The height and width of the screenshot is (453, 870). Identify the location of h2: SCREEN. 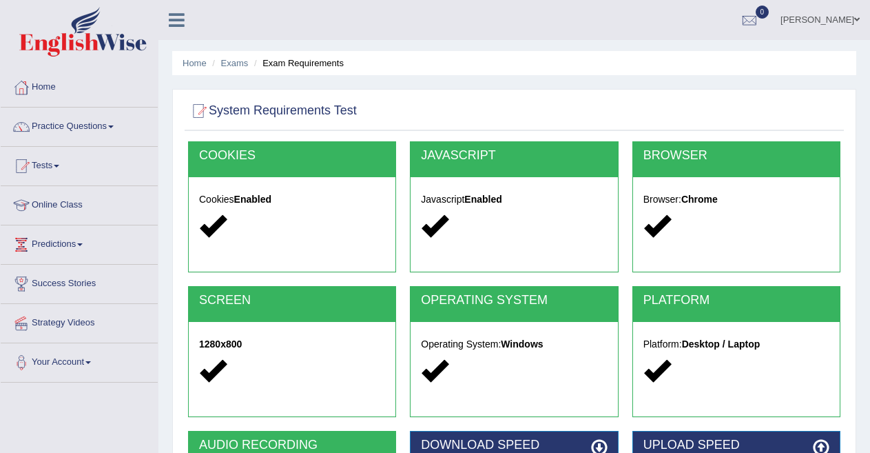
(292, 300).